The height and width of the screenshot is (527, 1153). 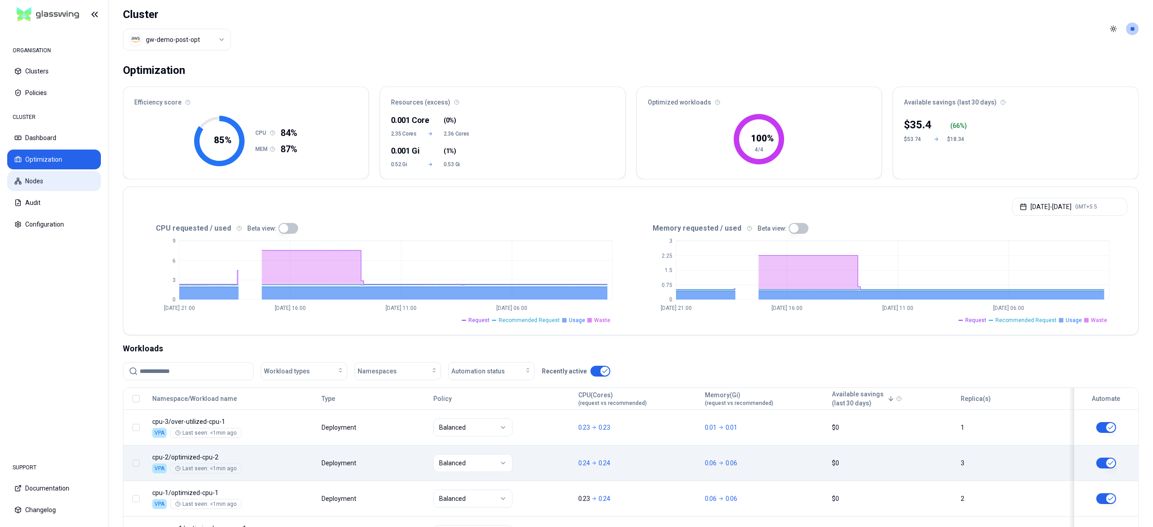 I want to click on button: Audit, so click(x=54, y=203).